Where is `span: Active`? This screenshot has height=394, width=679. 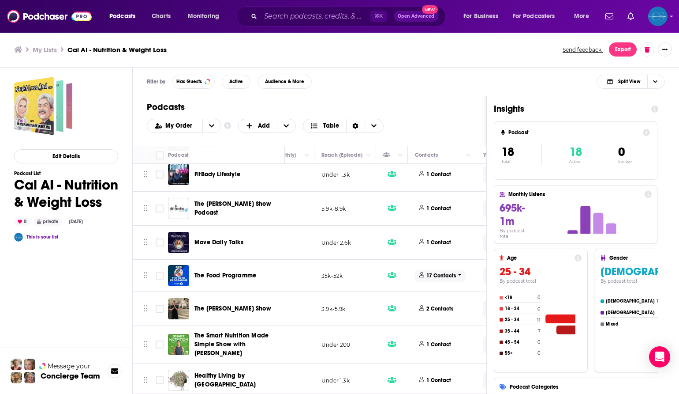 span: Active is located at coordinates (236, 81).